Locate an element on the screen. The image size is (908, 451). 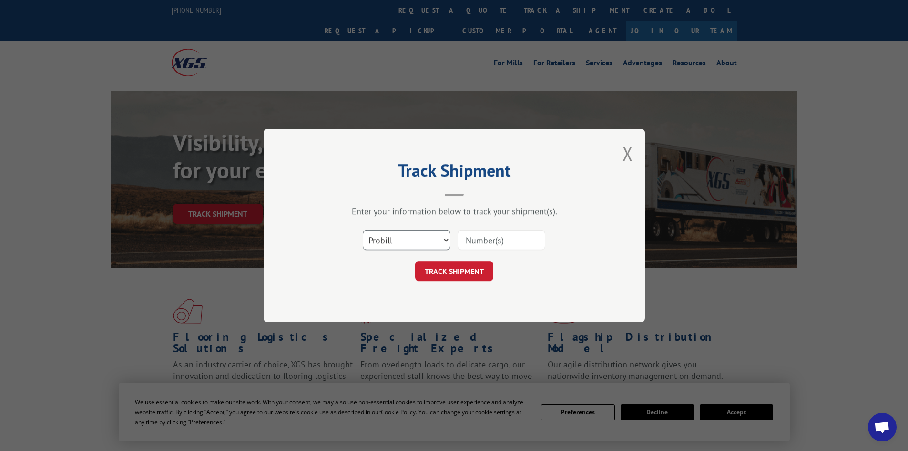
div: Enter your information below to track your shipment(s). is located at coordinates (454, 211).